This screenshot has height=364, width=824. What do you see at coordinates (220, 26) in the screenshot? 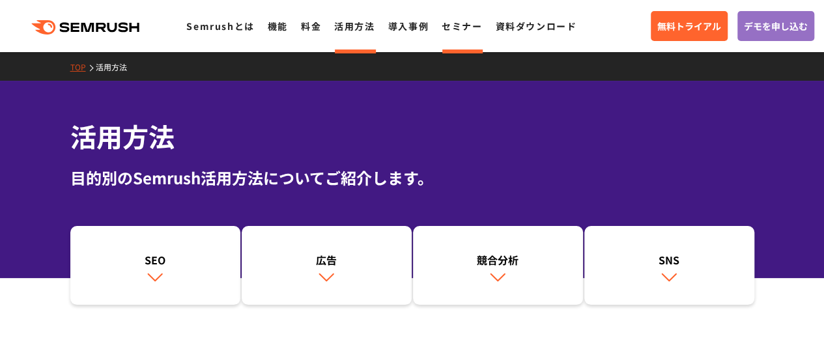
I see `a: Semrushとは` at bounding box center [220, 26].